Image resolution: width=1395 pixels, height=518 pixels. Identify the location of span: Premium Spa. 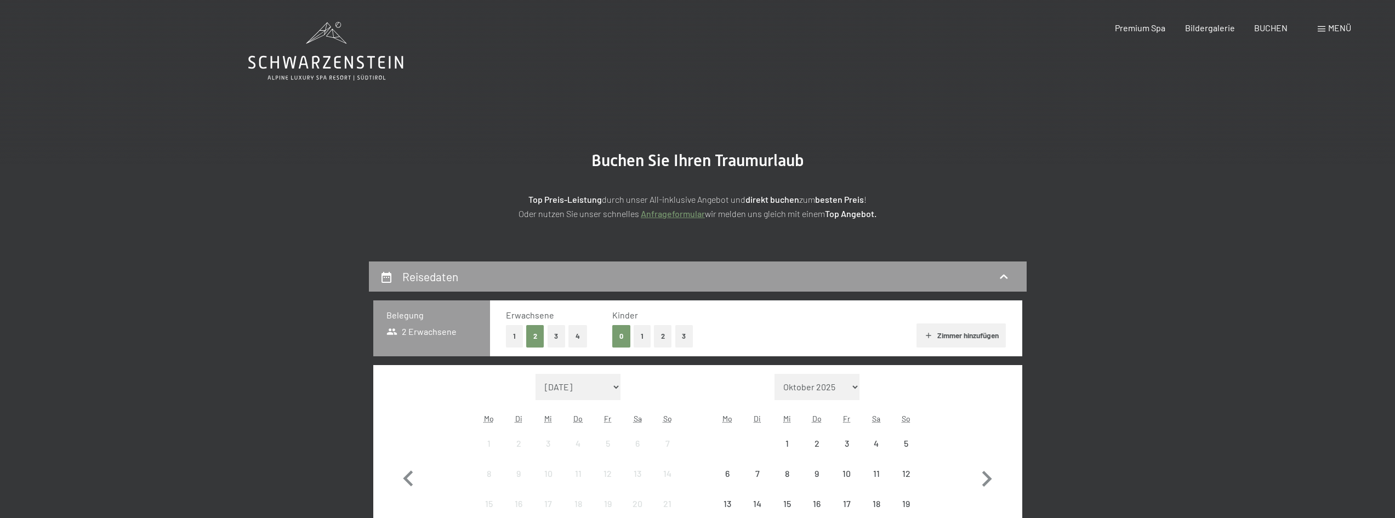
(1140, 27).